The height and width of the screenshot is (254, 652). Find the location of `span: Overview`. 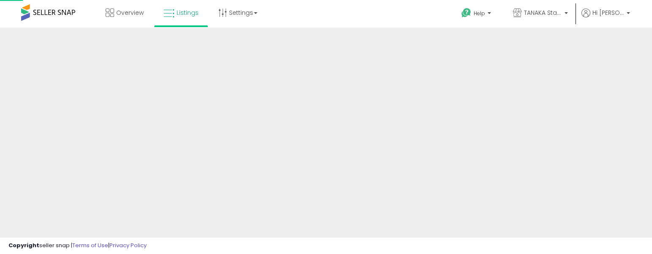

span: Overview is located at coordinates (130, 13).